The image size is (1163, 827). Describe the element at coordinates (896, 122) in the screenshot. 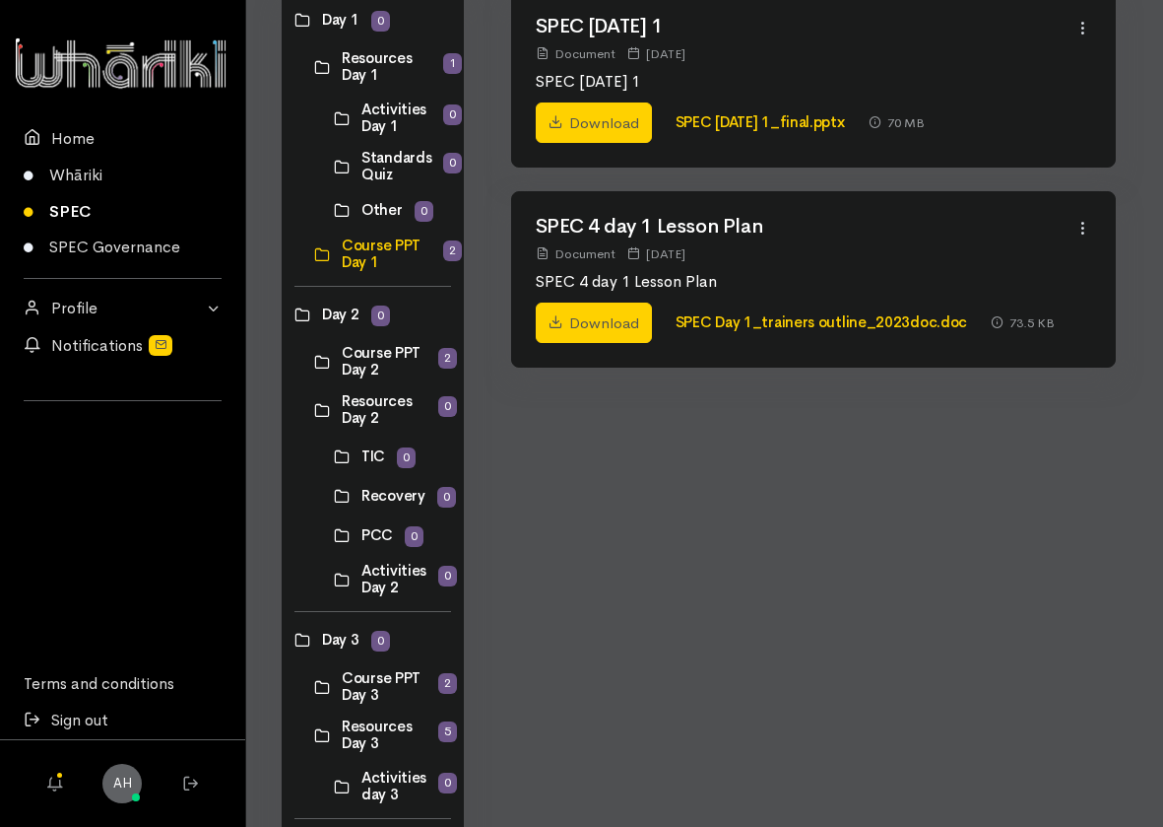

I see `div: 70 MB` at that location.